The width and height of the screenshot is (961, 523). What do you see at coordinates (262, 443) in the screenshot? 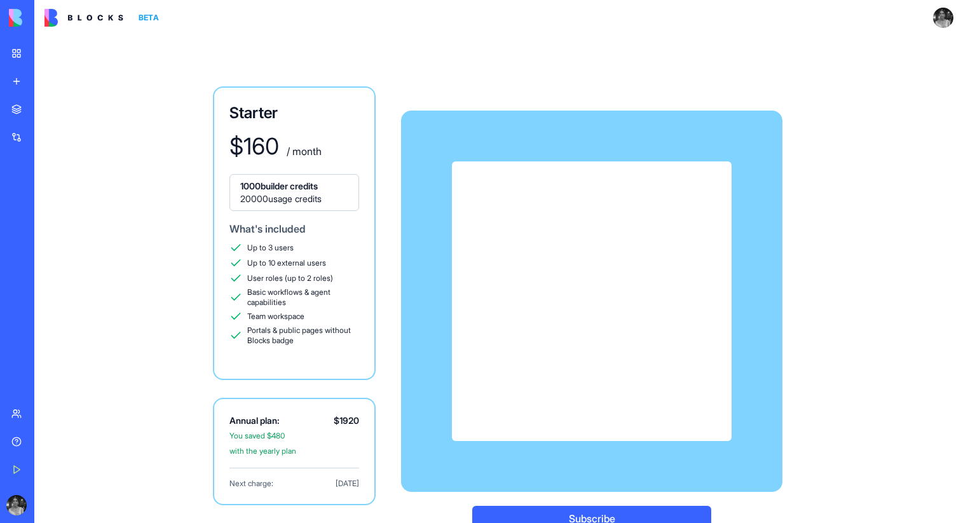
I see `span: You saved $ 480 with the yearly plan` at bounding box center [262, 443].